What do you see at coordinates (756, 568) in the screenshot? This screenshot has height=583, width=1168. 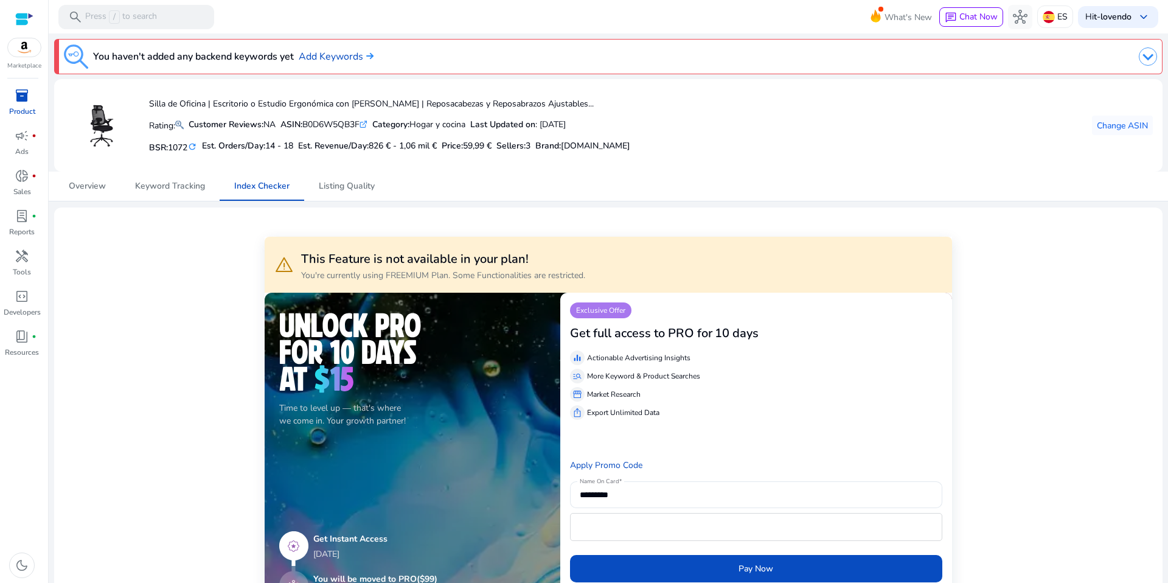 I see `button: Pay Now` at bounding box center [756, 568].